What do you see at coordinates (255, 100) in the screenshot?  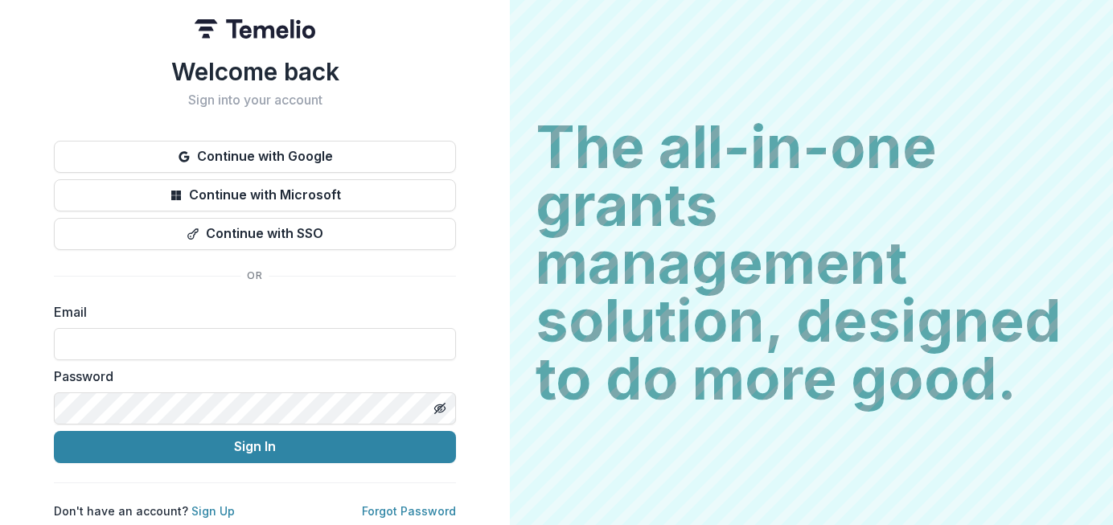 I see `h2: Sign into your account` at bounding box center [255, 100].